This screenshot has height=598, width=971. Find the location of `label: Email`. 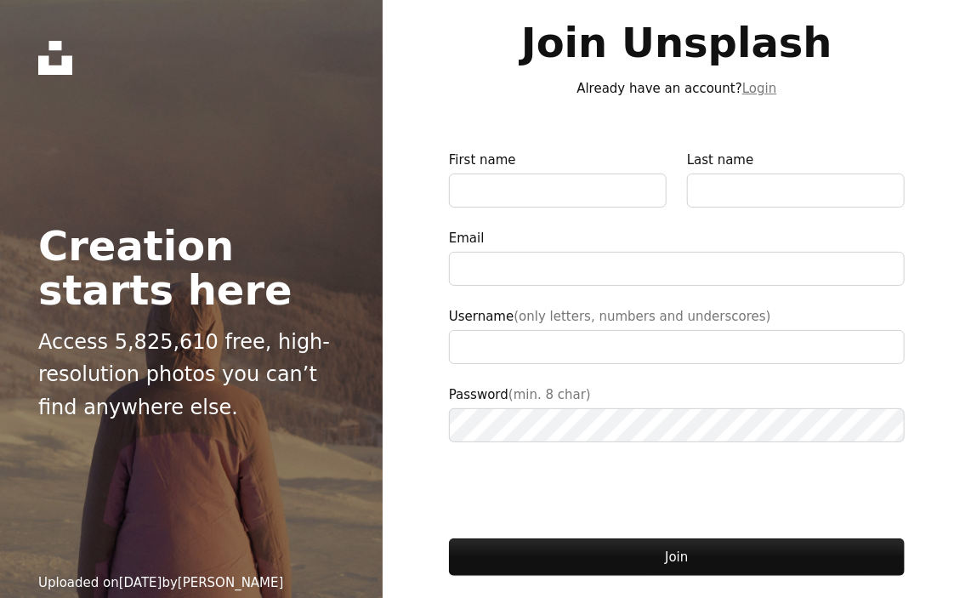

label: Email is located at coordinates (677, 257).